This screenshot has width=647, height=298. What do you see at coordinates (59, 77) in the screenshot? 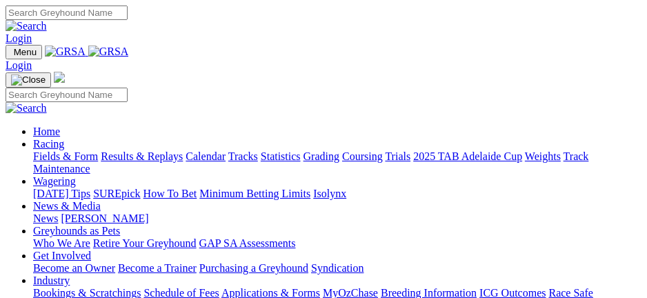
I see `img: logo-grsa-white.png` at bounding box center [59, 77].